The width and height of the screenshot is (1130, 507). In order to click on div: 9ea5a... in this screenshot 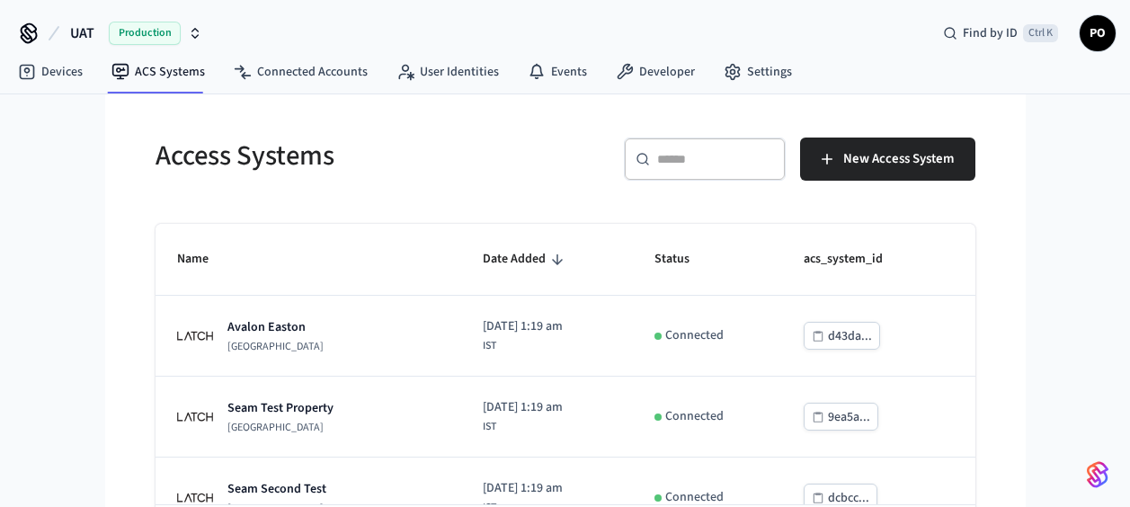, I will do `click(848, 417)`.